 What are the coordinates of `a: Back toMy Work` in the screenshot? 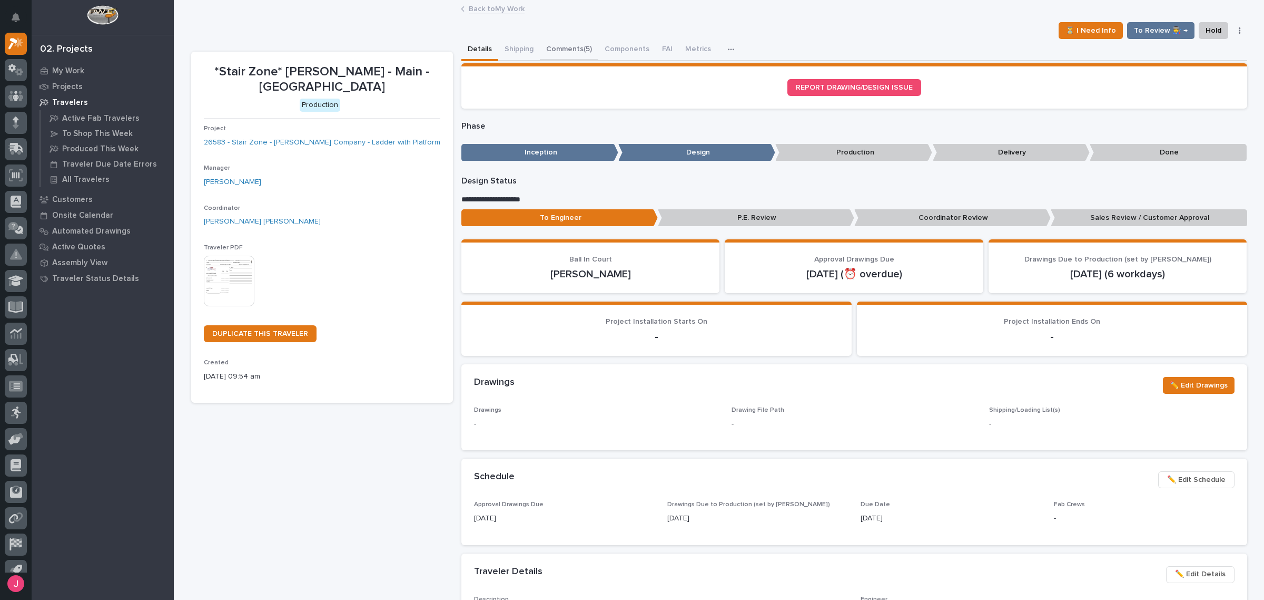 It's located at (497, 8).